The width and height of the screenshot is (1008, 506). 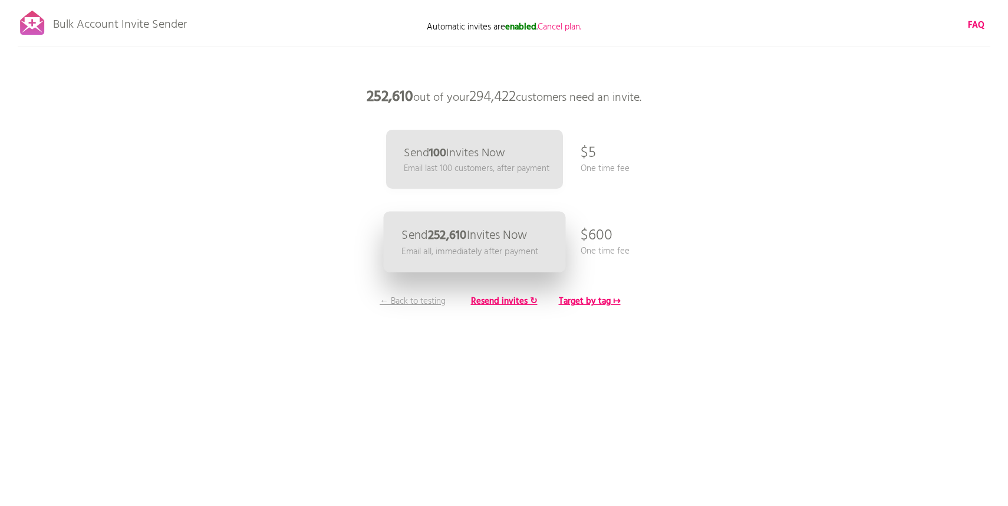 What do you see at coordinates (590, 301) in the screenshot?
I see `b: Target by tag ↦` at bounding box center [590, 301].